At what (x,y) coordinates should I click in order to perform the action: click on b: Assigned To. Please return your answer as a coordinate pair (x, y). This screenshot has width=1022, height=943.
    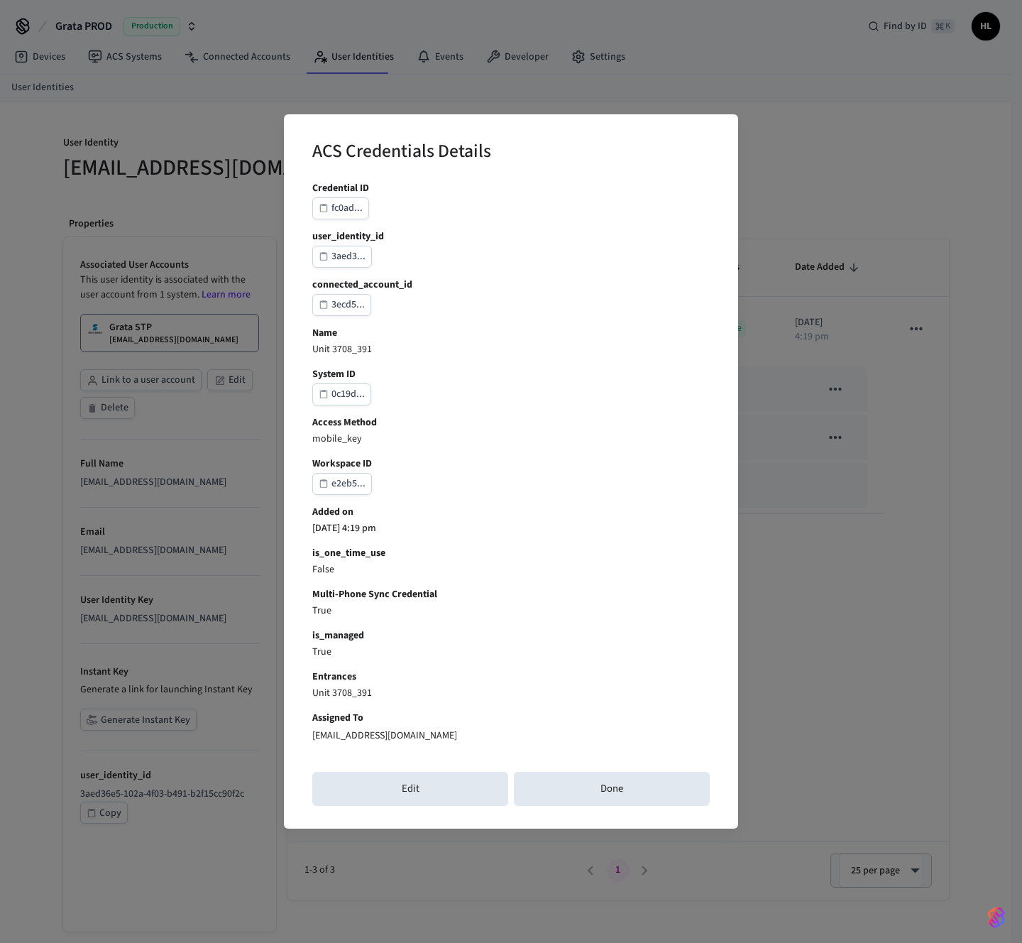
    Looking at the image, I should click on (511, 718).